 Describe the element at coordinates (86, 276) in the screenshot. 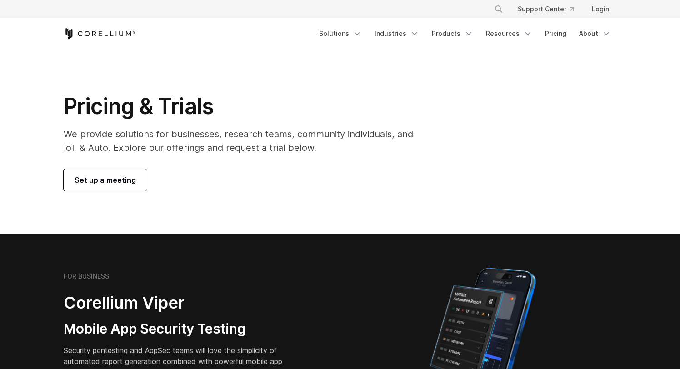

I see `h6: FOR BUSINESS` at that location.